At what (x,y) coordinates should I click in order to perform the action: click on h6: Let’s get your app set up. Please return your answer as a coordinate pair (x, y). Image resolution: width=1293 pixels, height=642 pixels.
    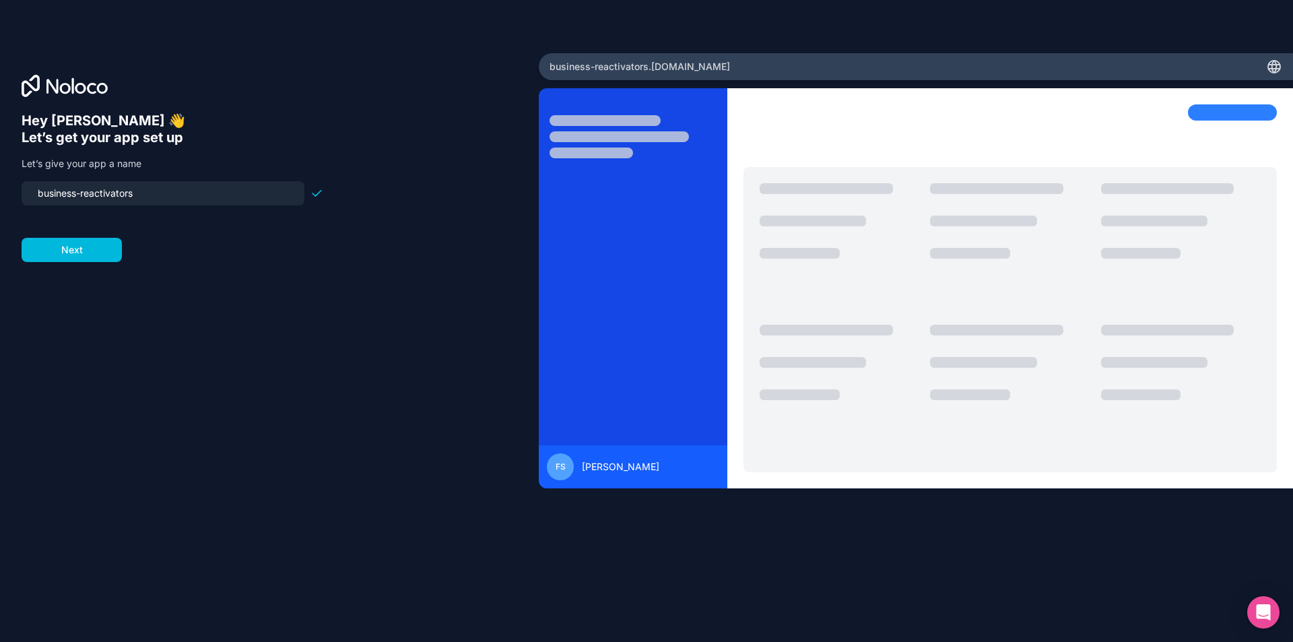
    Looking at the image, I should click on (172, 137).